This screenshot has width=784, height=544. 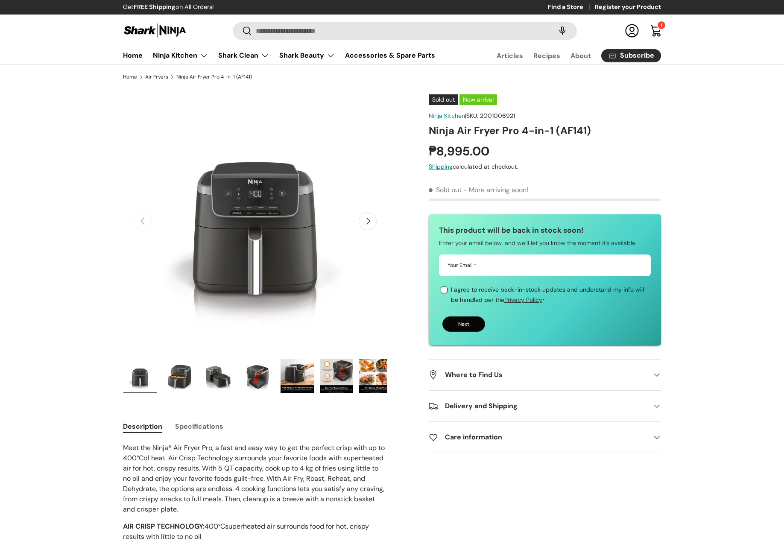 I want to click on h2: Where to Find Us, so click(x=538, y=375).